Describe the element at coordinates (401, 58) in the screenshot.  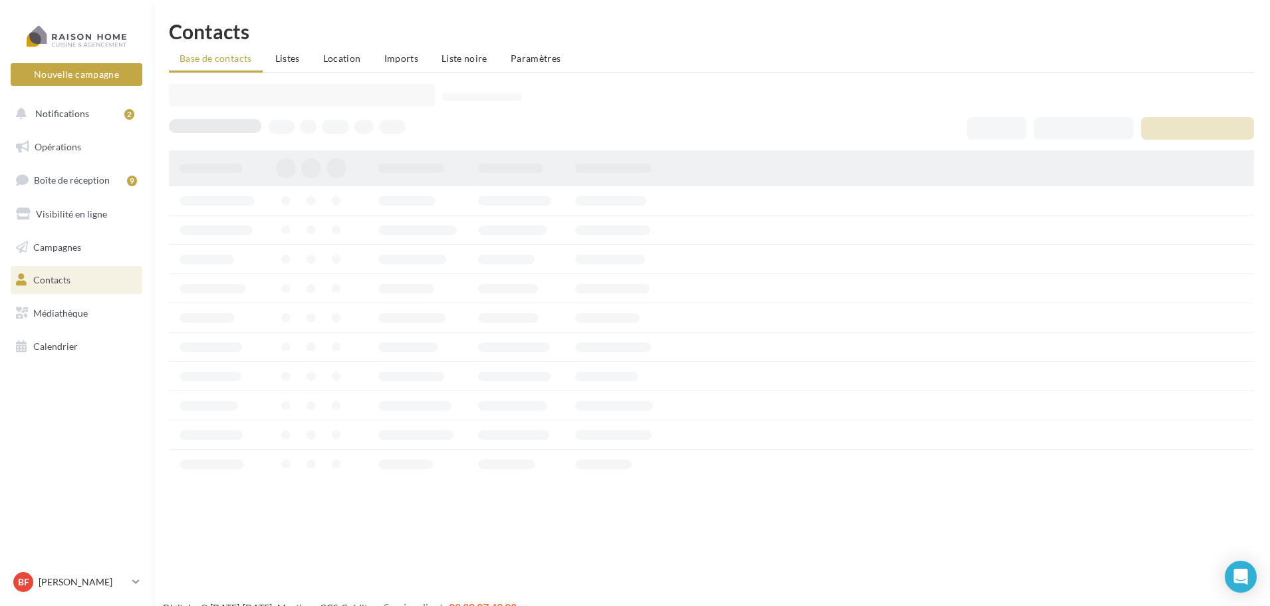
I see `span: Imports` at that location.